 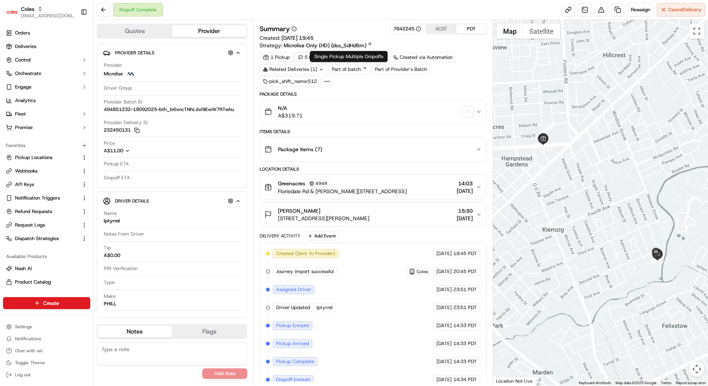 I want to click on button: Provider, so click(x=209, y=31).